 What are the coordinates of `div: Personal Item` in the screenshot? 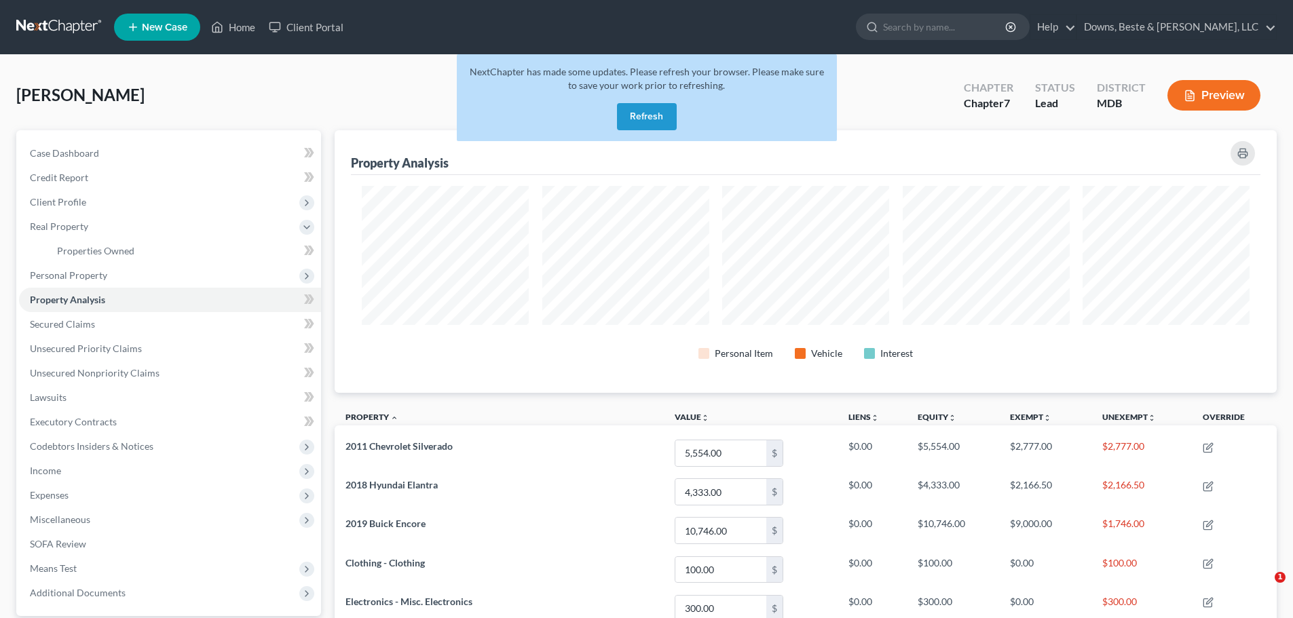 It's located at (744, 354).